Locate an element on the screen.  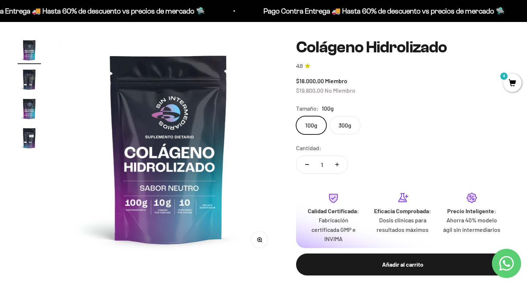
label: Cantidad: is located at coordinates (308, 148).